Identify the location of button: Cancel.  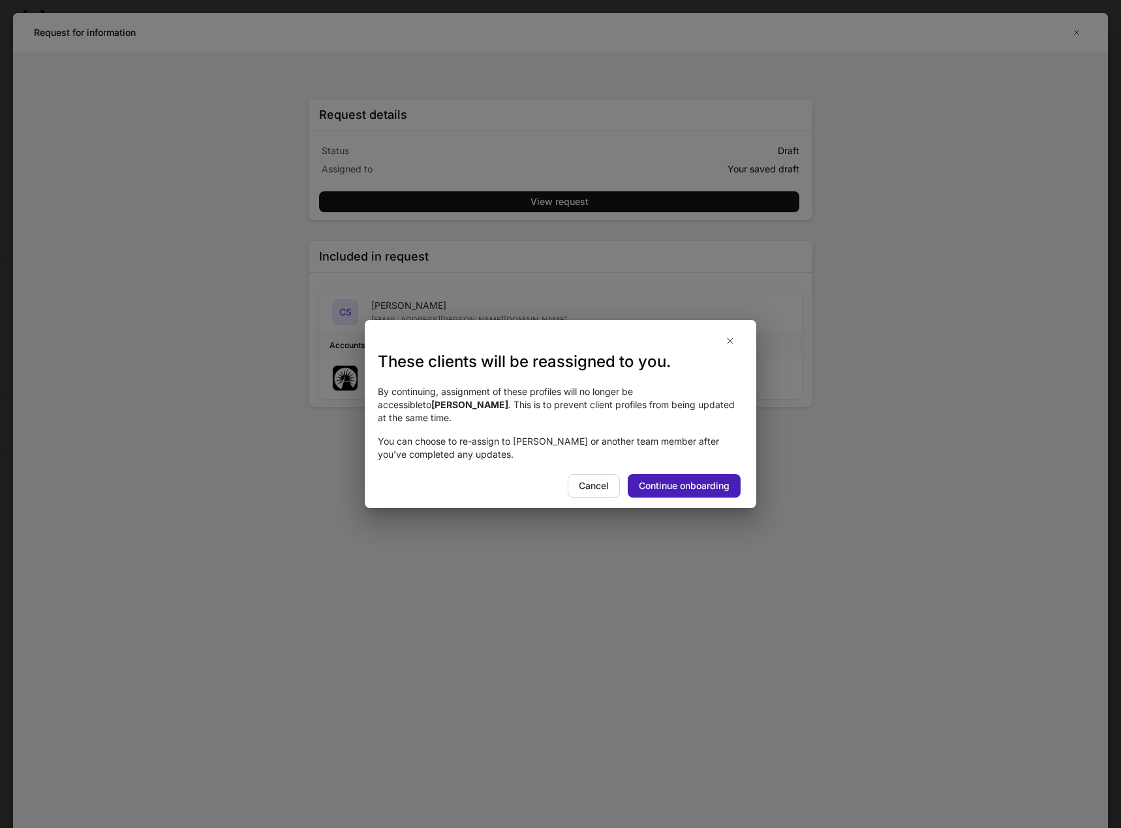
(594, 486).